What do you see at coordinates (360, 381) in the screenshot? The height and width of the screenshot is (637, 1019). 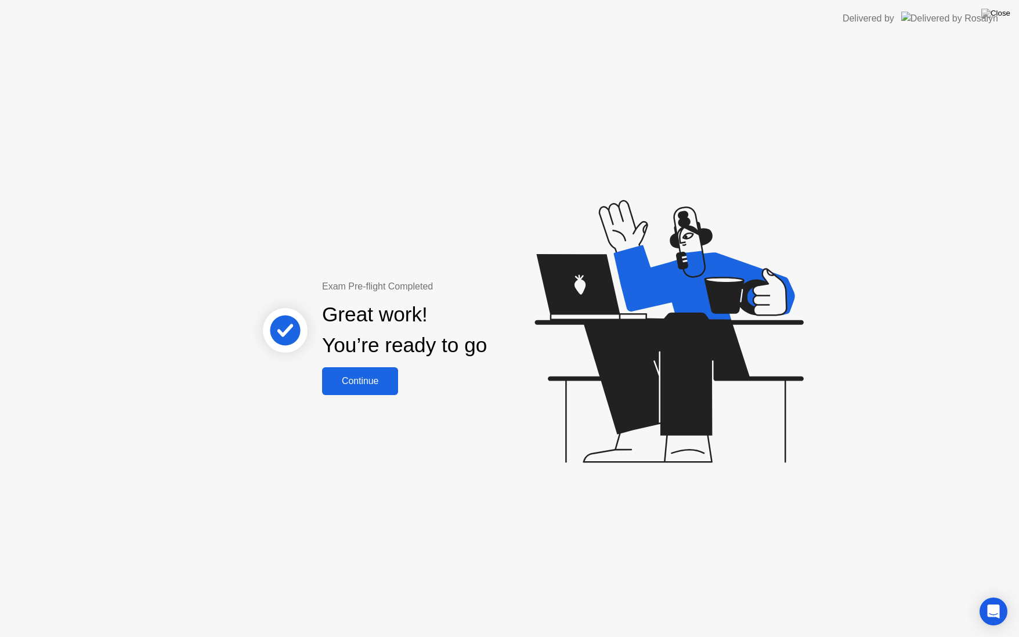 I see `button: Continue` at bounding box center [360, 381].